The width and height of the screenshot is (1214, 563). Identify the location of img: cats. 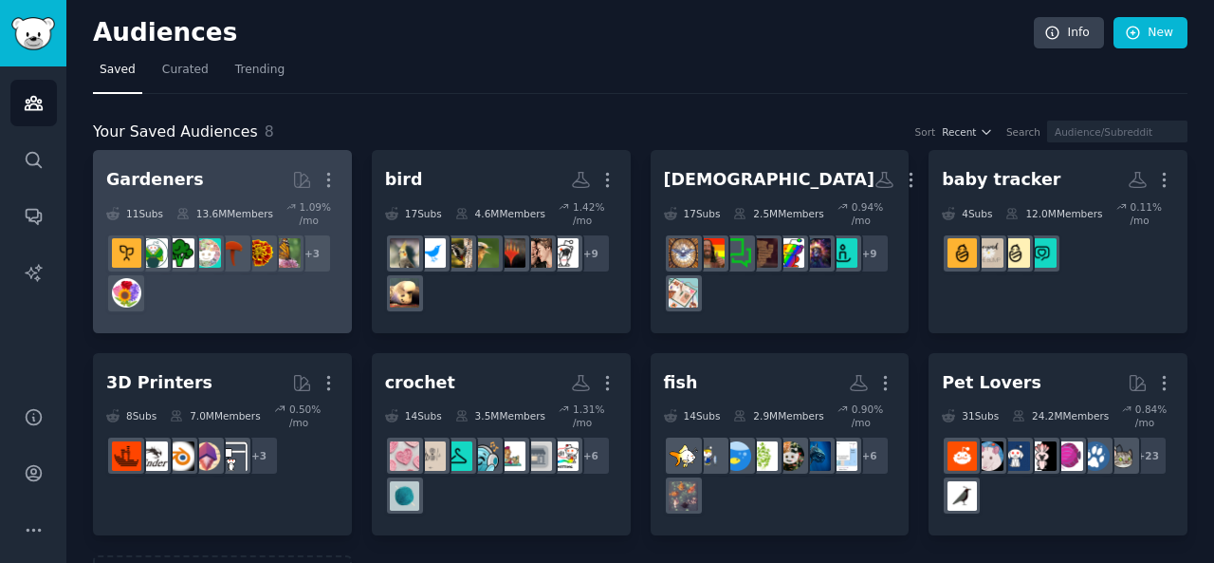
(1121, 455).